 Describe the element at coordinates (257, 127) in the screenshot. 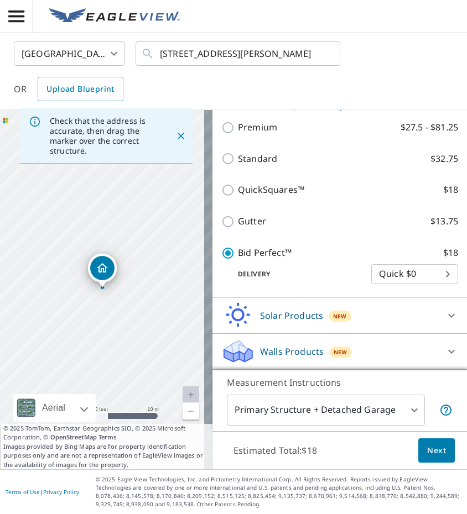

I see `p: Premium` at that location.